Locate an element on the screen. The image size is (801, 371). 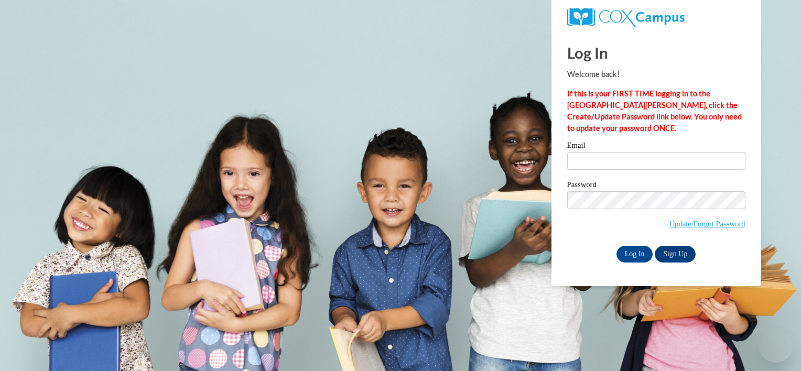
a: Sign Up is located at coordinates (675, 254).